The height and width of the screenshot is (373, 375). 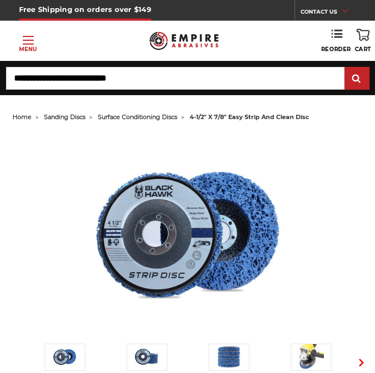 What do you see at coordinates (138, 117) in the screenshot?
I see `span: surface conditioning discs` at bounding box center [138, 117].